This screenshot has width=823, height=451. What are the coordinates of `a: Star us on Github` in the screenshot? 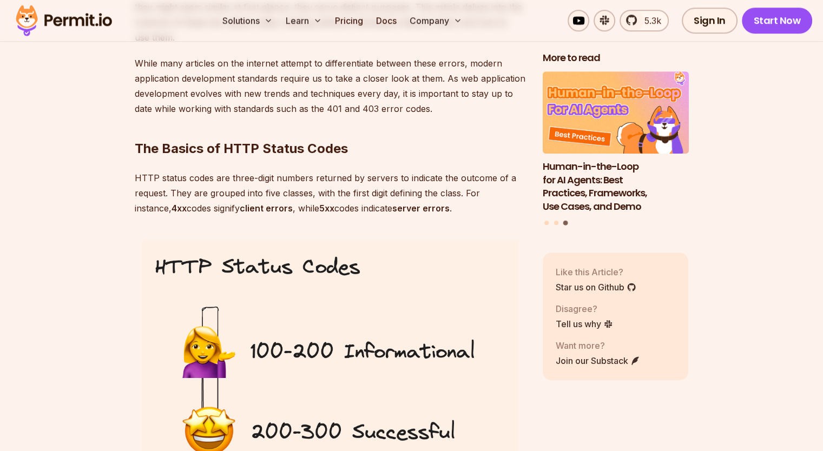 It's located at (596, 287).